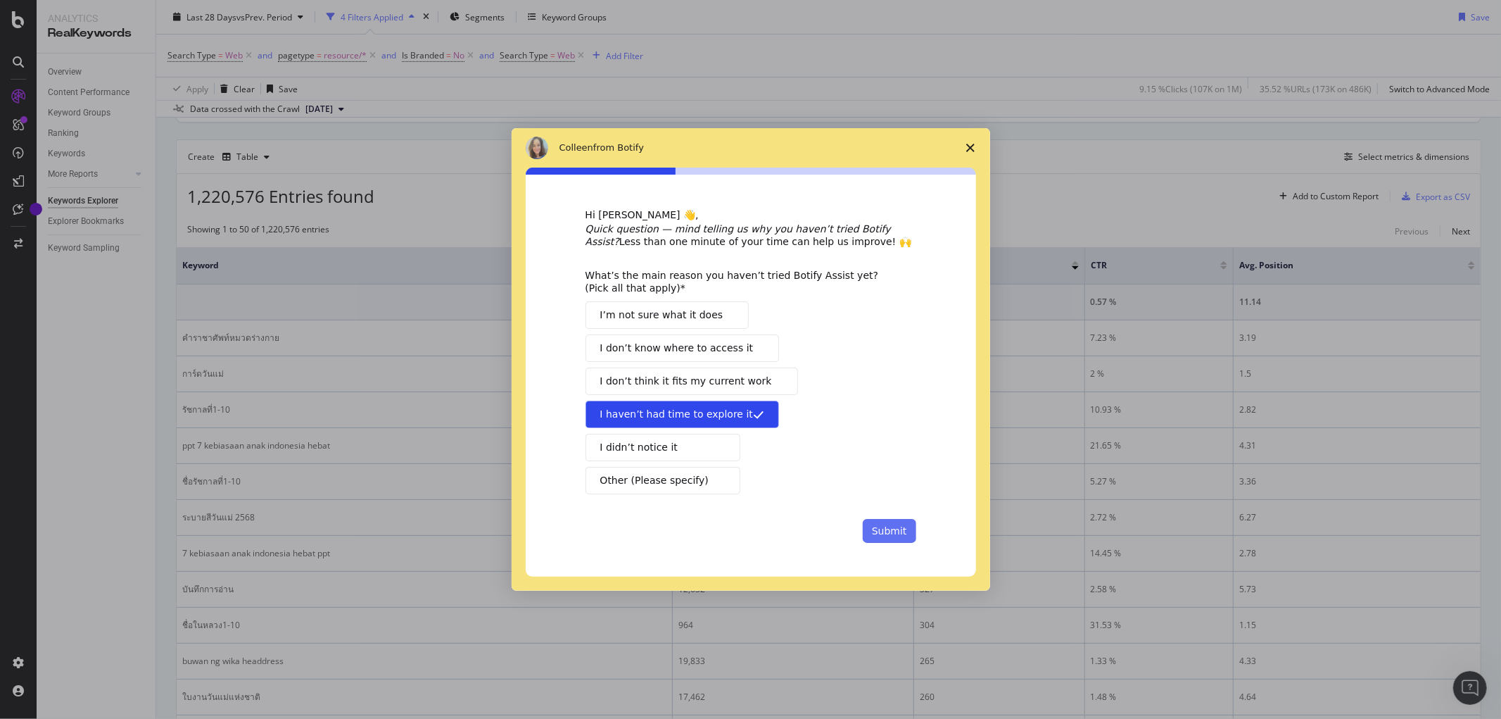 Image resolution: width=1501 pixels, height=719 pixels. I want to click on button: Submit, so click(890, 531).